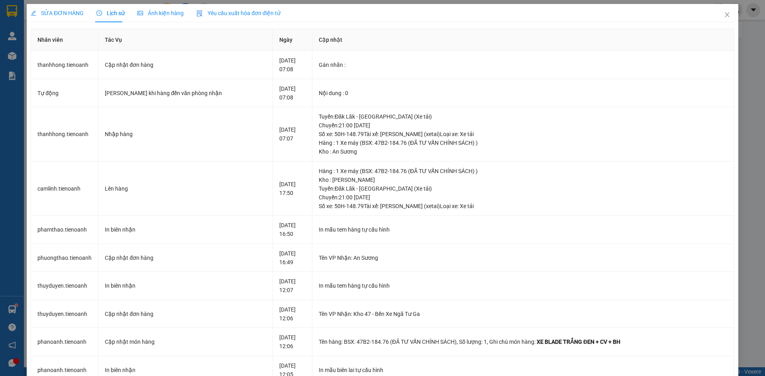 This screenshot has width=765, height=376. Describe the element at coordinates (727, 15) in the screenshot. I see `button: Close` at that location.